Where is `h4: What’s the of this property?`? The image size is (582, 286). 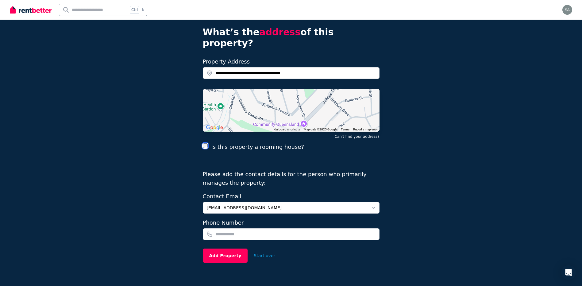
h4: What’s the of this property? is located at coordinates (291, 38).